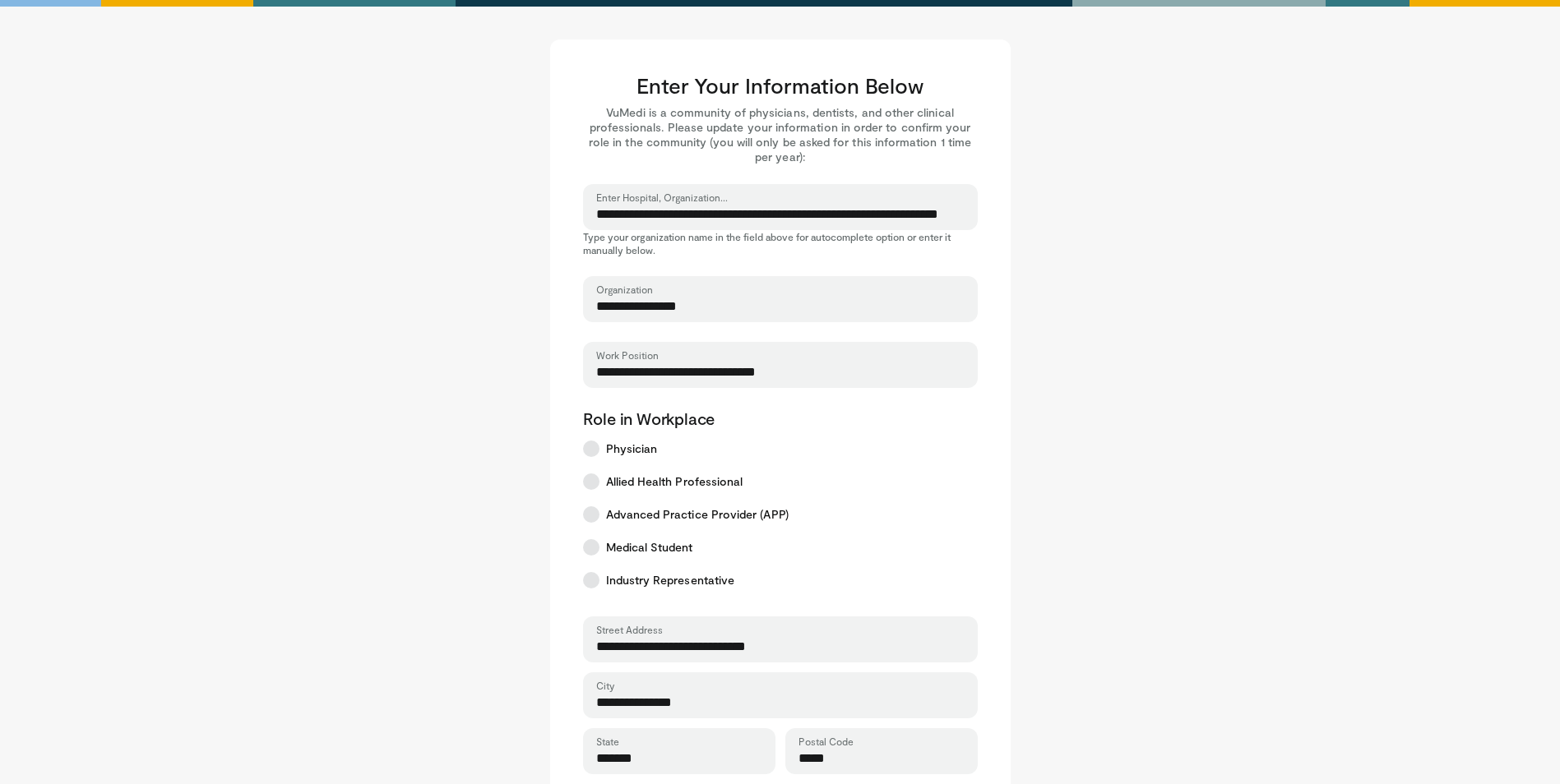  Describe the element at coordinates (605, 686) in the screenshot. I see `label: City` at that location.